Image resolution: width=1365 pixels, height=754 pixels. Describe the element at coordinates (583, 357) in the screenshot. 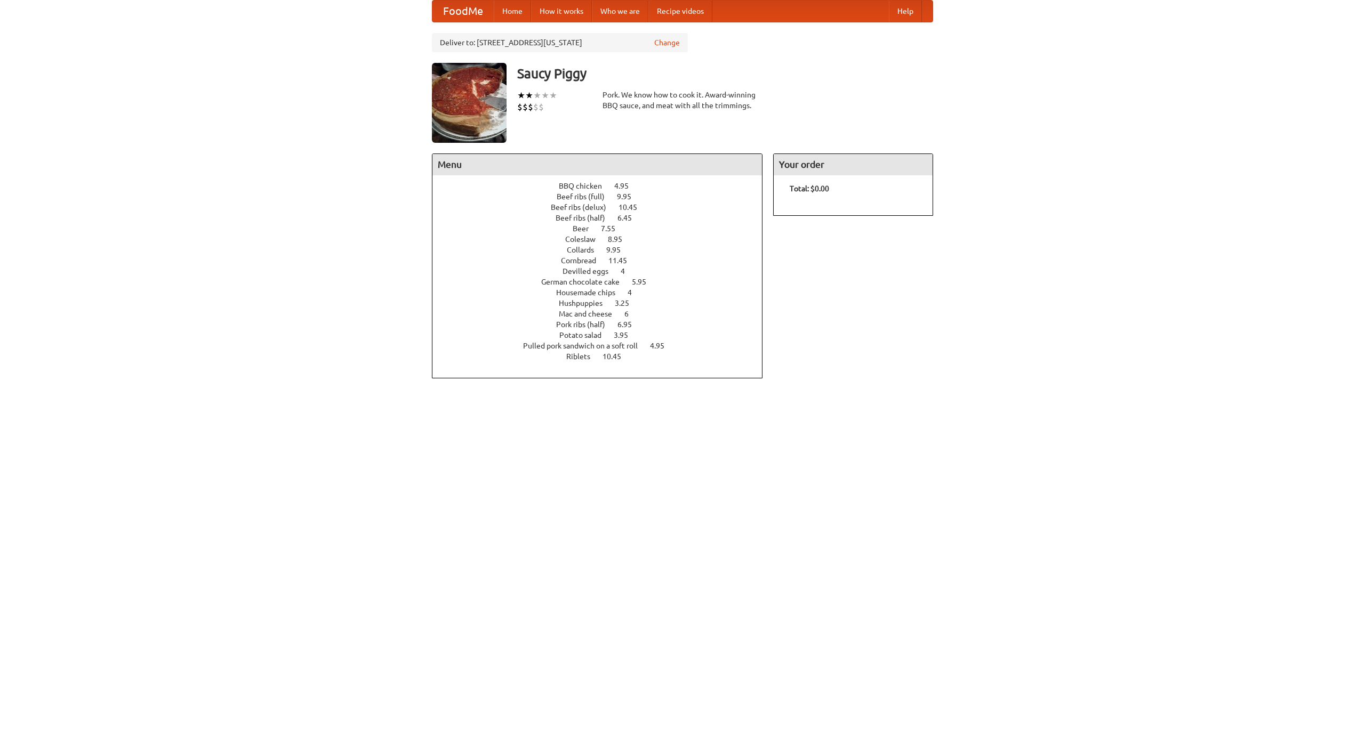

I see `span: Riblets` at that location.